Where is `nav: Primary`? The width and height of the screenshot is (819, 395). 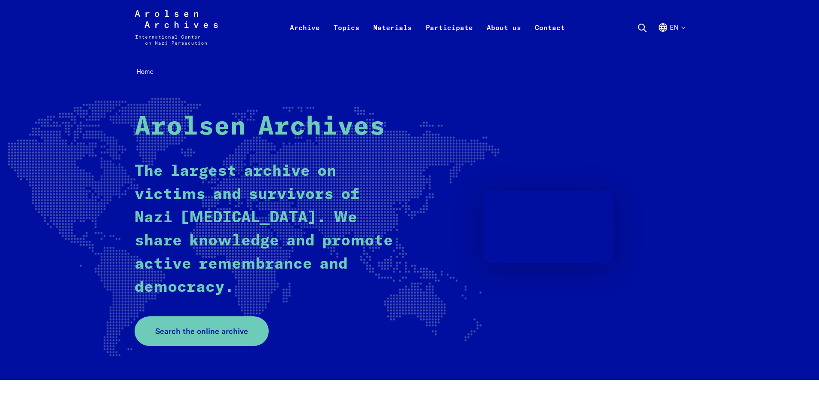 nav: Primary is located at coordinates (427, 28).